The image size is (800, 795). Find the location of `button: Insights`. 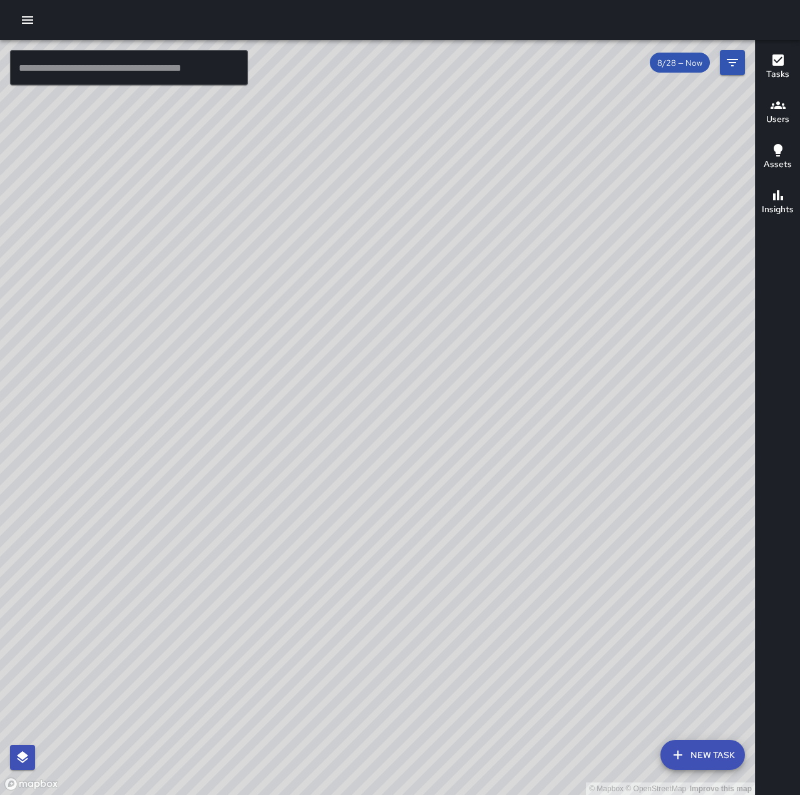

button: Insights is located at coordinates (777, 203).